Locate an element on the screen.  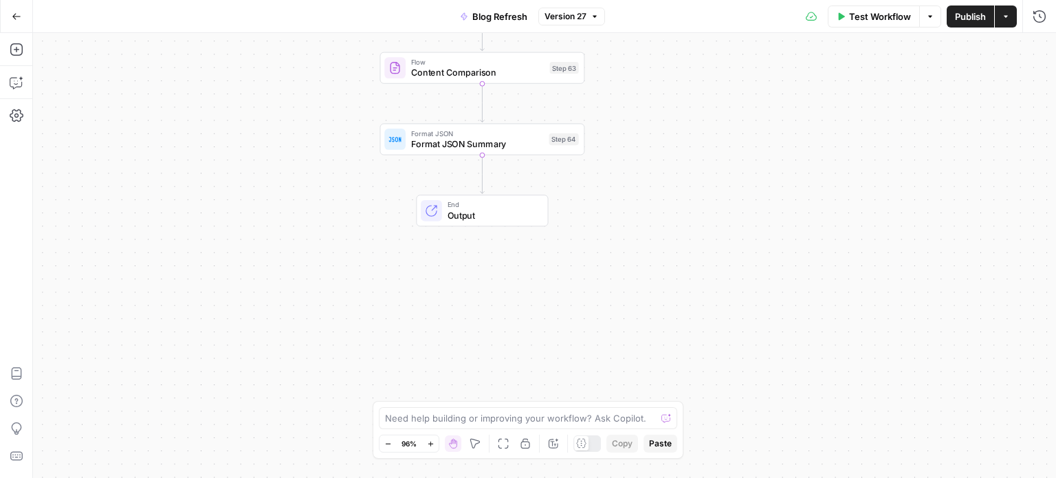
span: Flow is located at coordinates (478, 61).